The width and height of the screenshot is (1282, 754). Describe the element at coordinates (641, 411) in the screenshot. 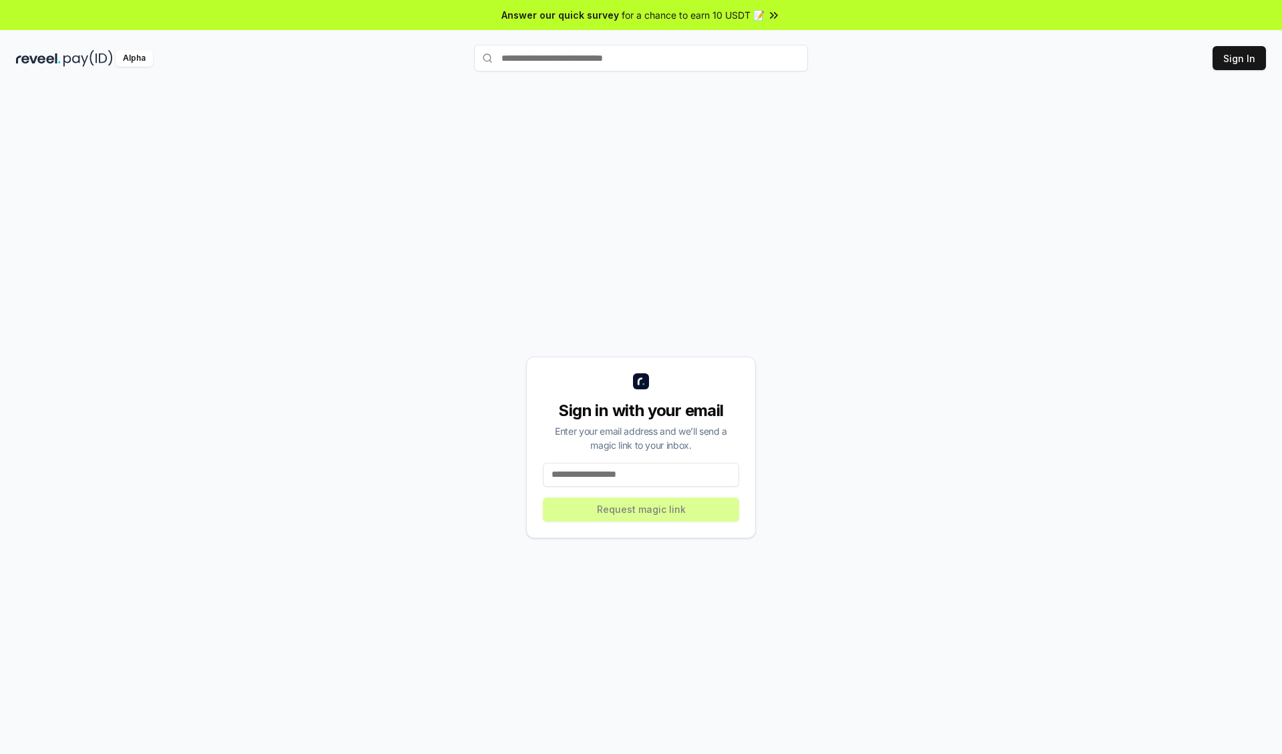

I see `div: Sign in with your email` at that location.